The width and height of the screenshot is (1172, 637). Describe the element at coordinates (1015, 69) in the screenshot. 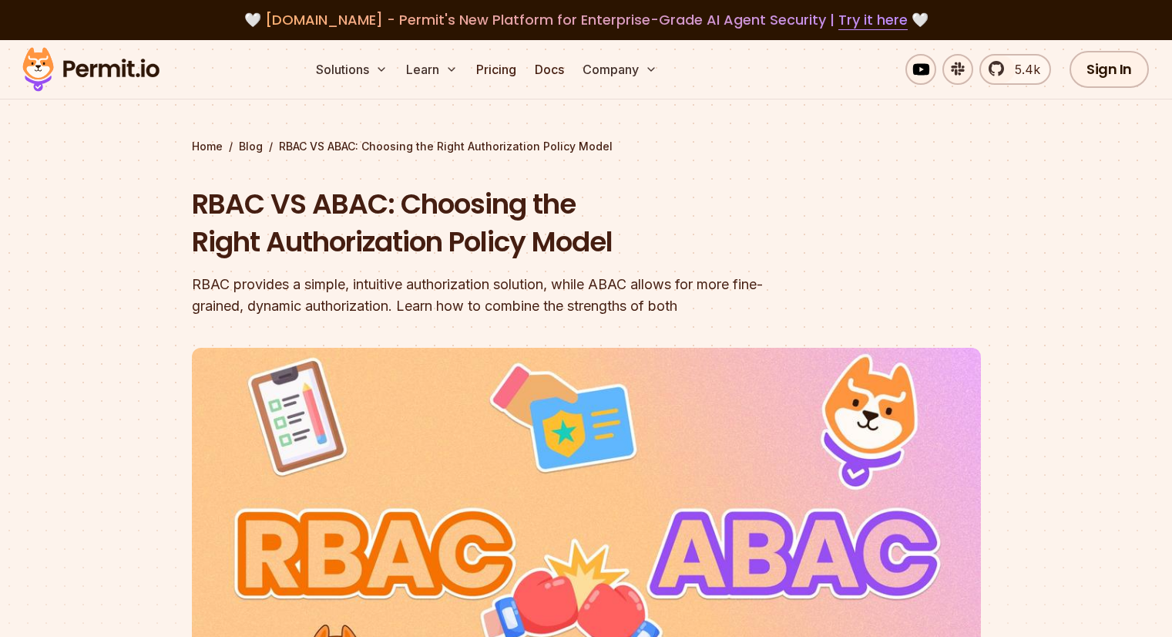

I see `a: 5.4k` at that location.